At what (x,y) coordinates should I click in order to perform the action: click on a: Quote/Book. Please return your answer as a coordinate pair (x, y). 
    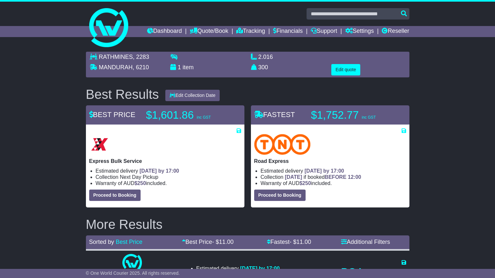
    Looking at the image, I should click on (209, 32).